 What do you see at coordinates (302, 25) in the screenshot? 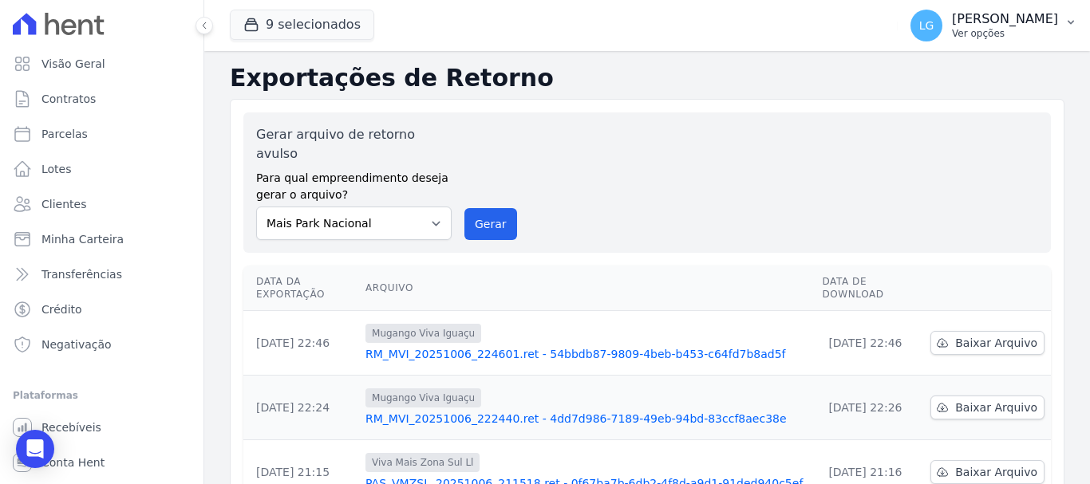
I see `button: 9 selecionados` at bounding box center [302, 25].